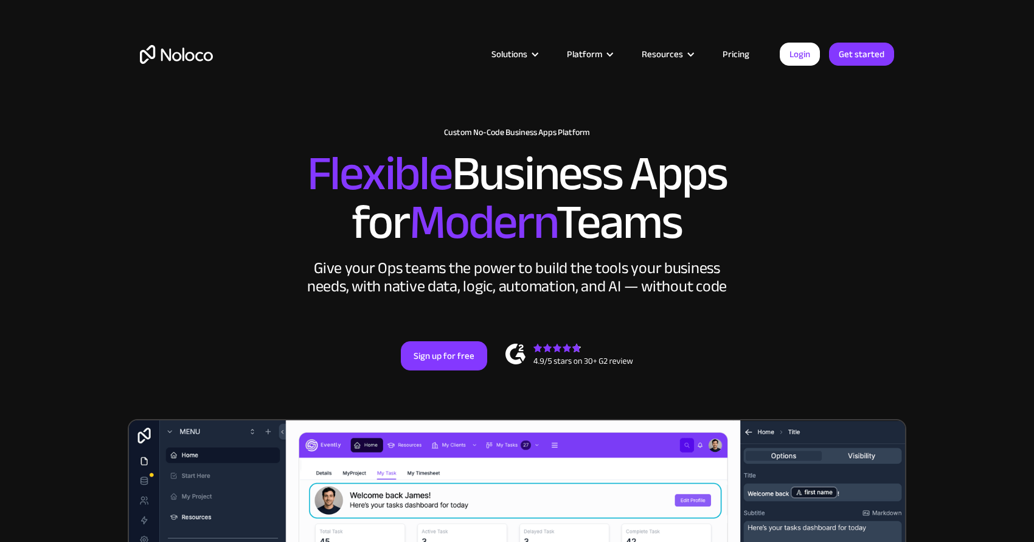 This screenshot has width=1034, height=542. Describe the element at coordinates (444, 356) in the screenshot. I see `a: Sign up for free` at that location.